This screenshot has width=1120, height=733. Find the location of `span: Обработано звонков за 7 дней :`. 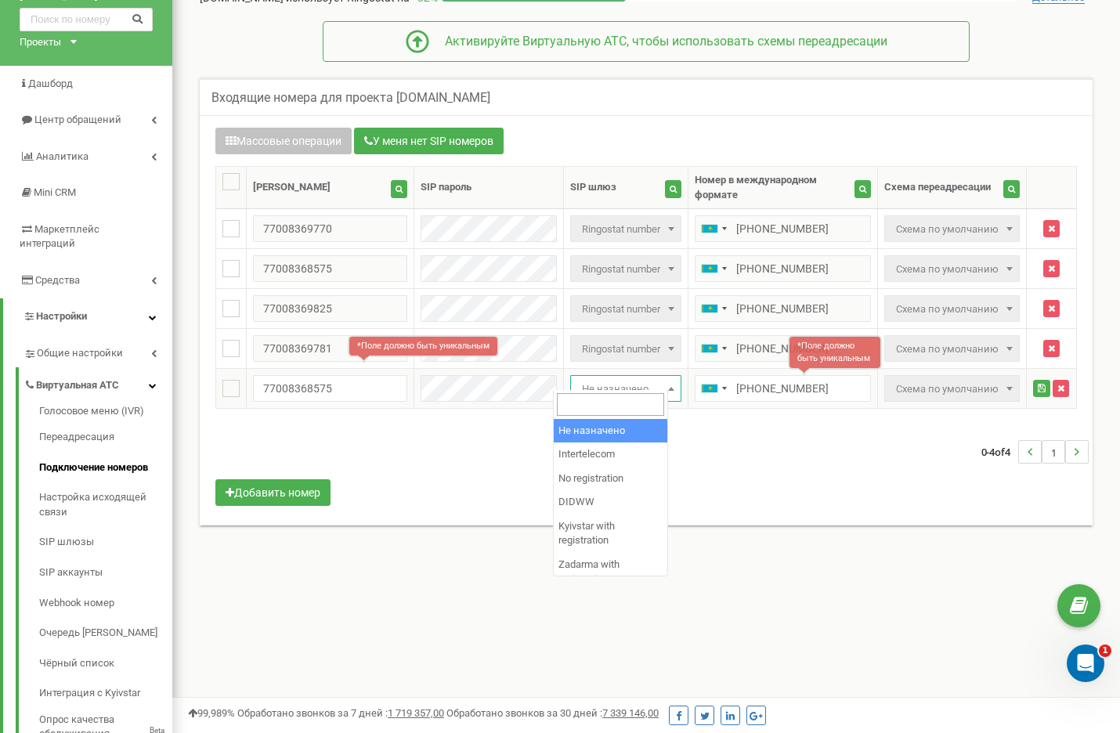

span: Обработано звонков за 7 дней : is located at coordinates (341, 713).